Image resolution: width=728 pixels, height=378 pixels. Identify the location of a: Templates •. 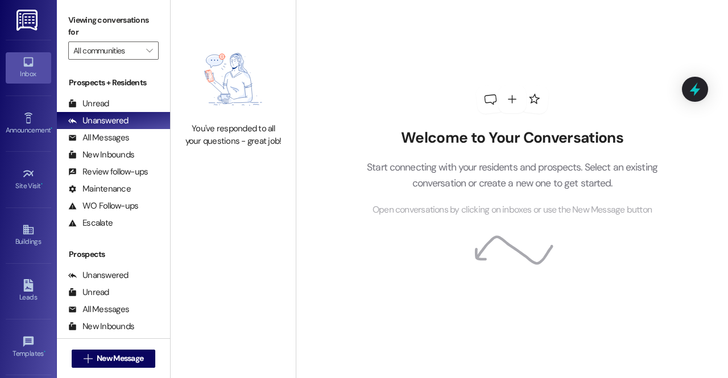
(28, 348).